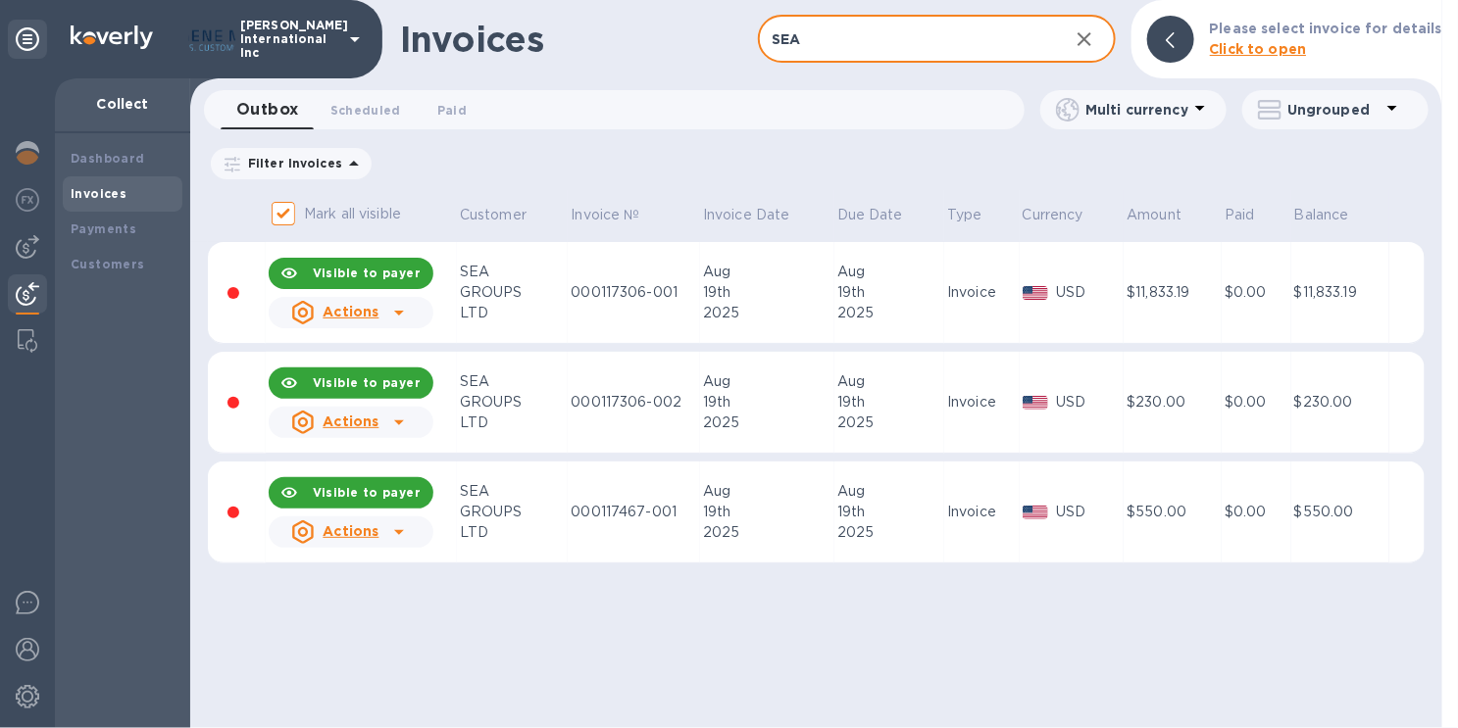 The image size is (1458, 728). I want to click on div: 000117306-001, so click(633, 292).